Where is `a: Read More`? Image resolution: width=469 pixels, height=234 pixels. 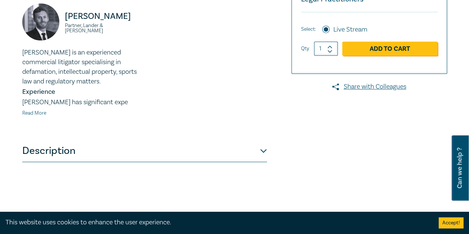 a: Read More is located at coordinates (34, 113).